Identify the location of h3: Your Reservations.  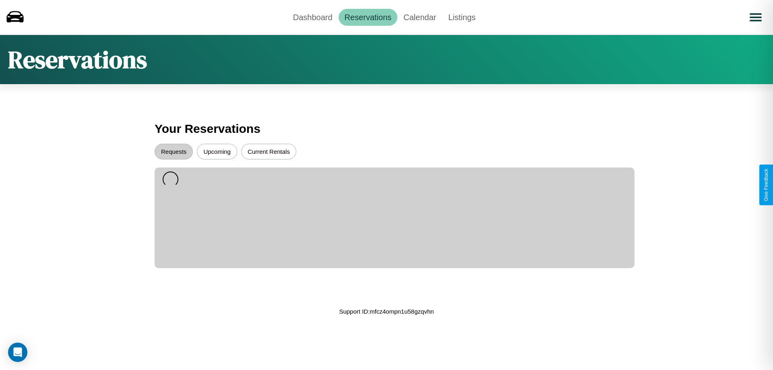
(387, 129).